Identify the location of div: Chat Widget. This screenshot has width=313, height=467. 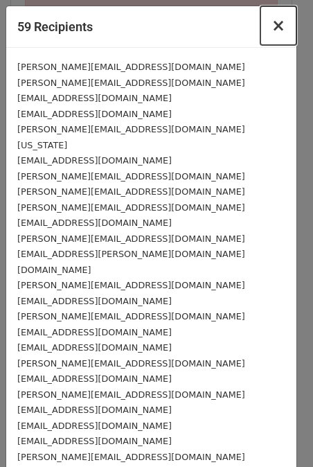
(279, 434).